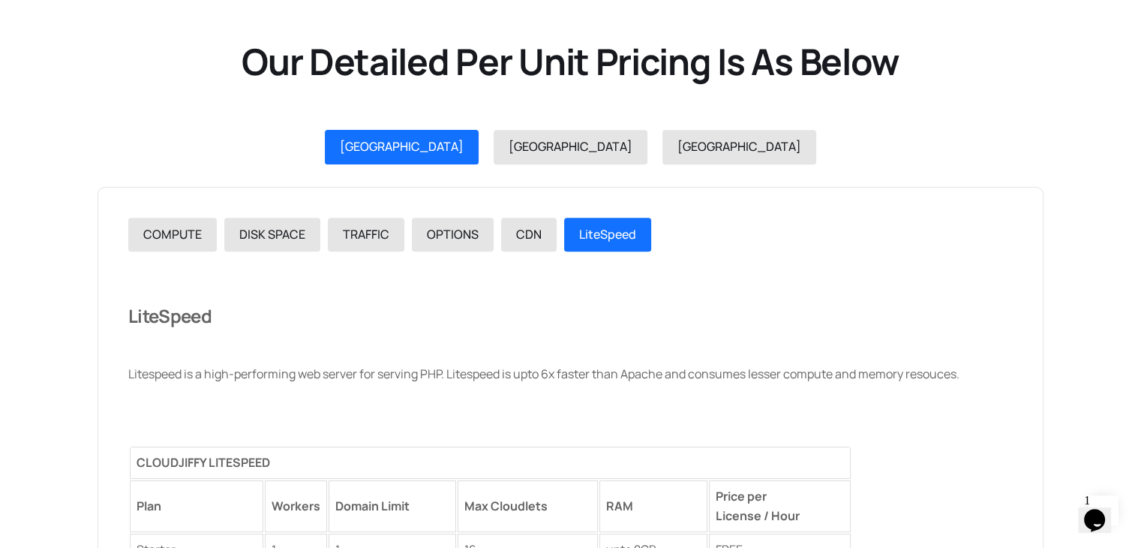 The width and height of the screenshot is (1141, 548). Describe the element at coordinates (490, 463) in the screenshot. I see `th: CLOUDJIFFY LITESPEED` at that location.